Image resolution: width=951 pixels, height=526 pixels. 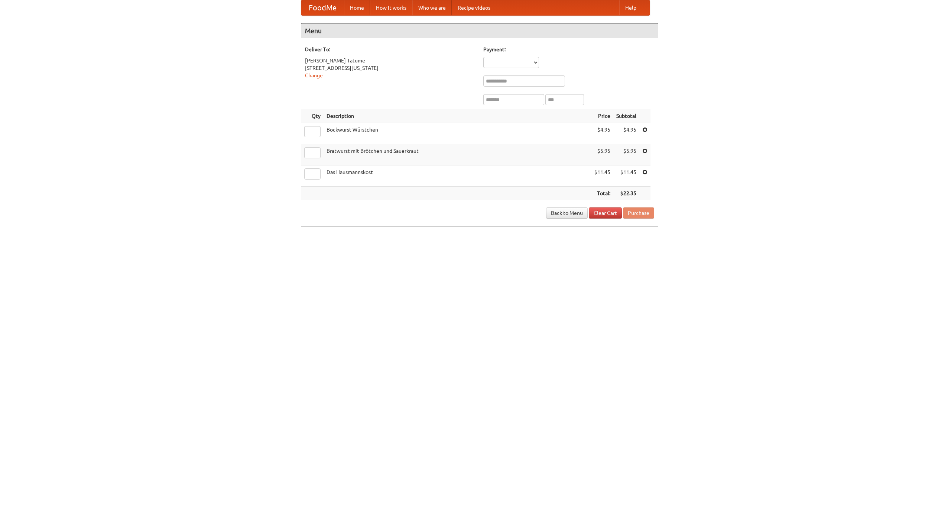 What do you see at coordinates (322, 8) in the screenshot?
I see `a: FoodMe` at bounding box center [322, 8].